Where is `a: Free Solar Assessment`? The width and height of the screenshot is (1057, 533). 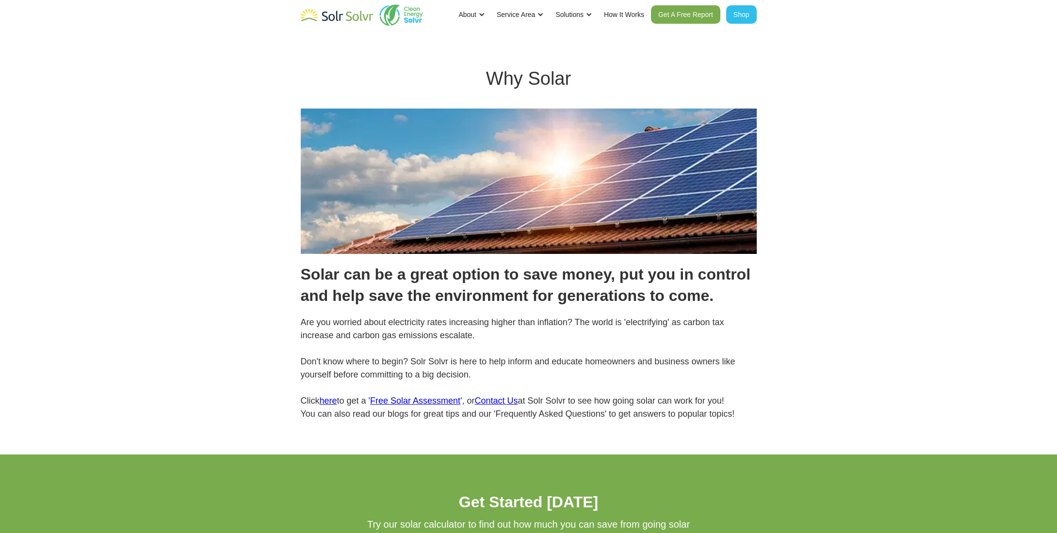
a: Free Solar Assessment is located at coordinates (415, 401).